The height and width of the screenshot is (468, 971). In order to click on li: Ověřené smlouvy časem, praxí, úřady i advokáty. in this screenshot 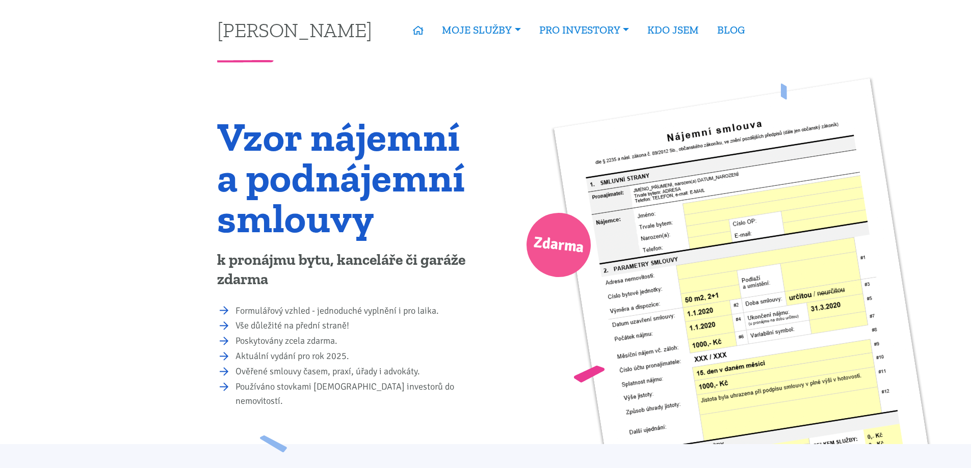, I will do `click(357, 372)`.